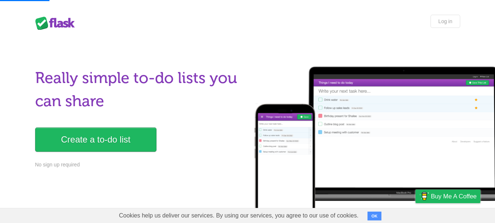  What do you see at coordinates (375, 216) in the screenshot?
I see `button: OK` at bounding box center [375, 216].